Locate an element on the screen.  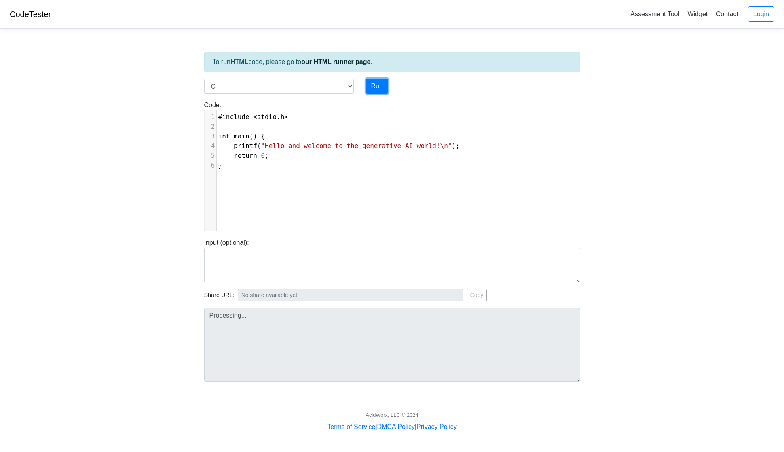
div: Input (optional): is located at coordinates (392, 260).